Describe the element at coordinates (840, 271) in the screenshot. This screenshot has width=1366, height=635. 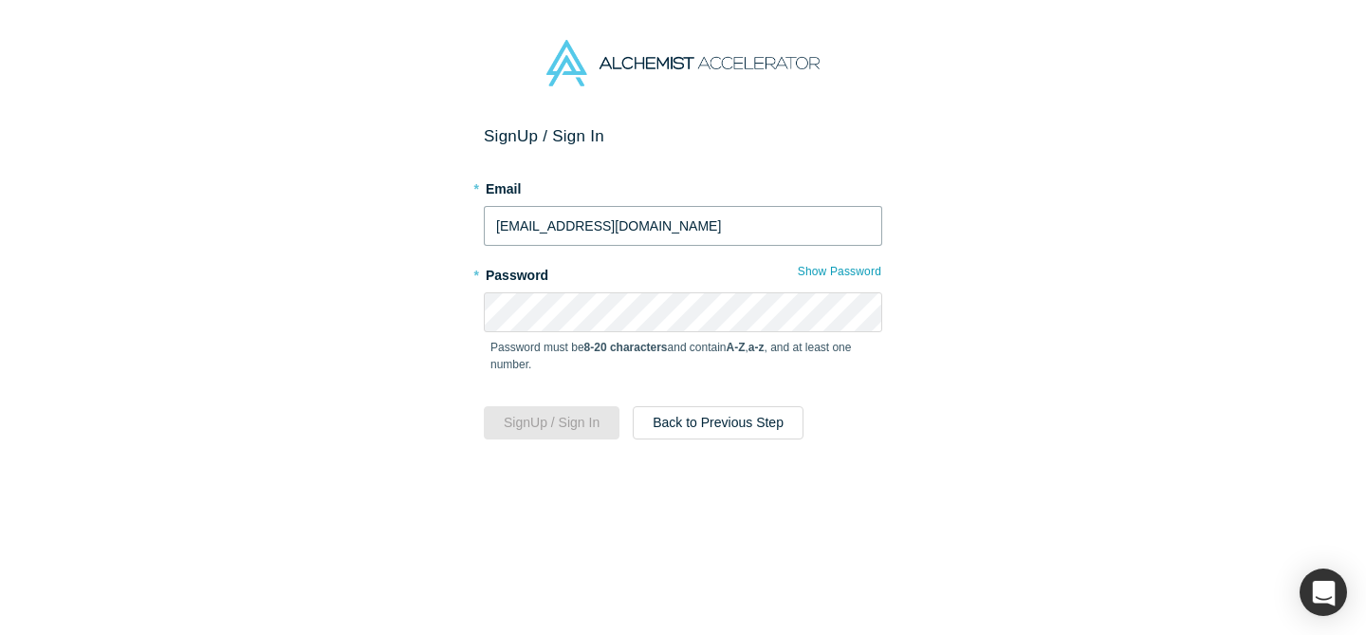
I see `button: Show Password` at that location.